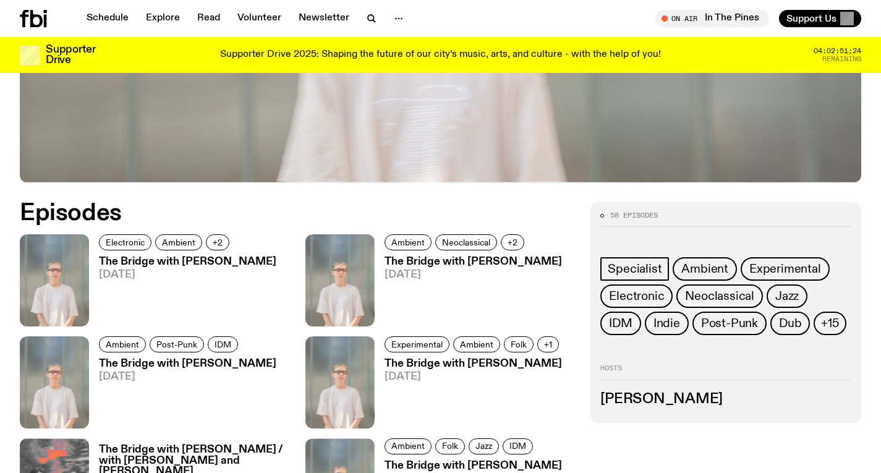  What do you see at coordinates (108, 19) in the screenshot?
I see `a: Schedule` at bounding box center [108, 19].